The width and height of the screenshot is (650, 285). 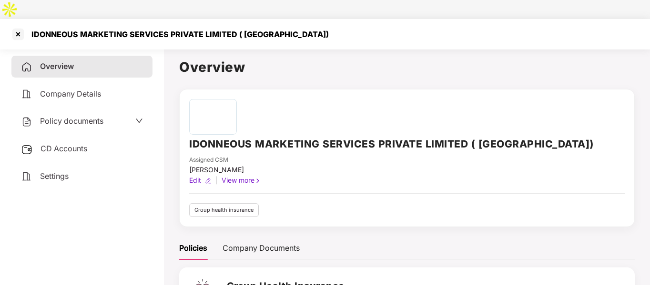 I want to click on h1: Overview, so click(x=407, y=67).